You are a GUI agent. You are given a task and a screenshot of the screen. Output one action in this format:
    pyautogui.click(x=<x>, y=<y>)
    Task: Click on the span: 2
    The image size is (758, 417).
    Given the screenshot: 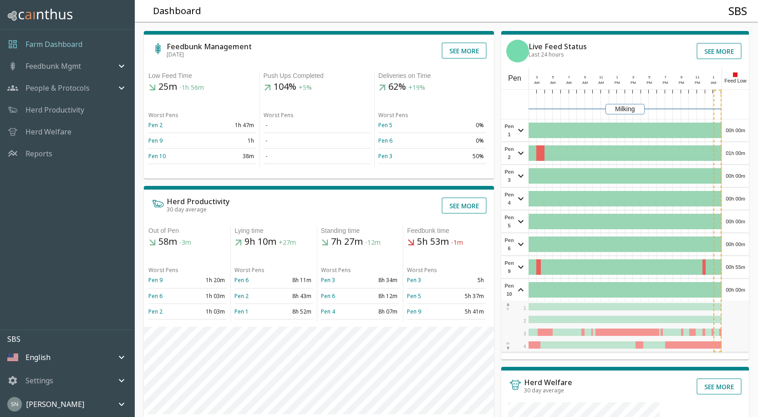 What is the action you would take?
    pyautogui.click(x=525, y=321)
    